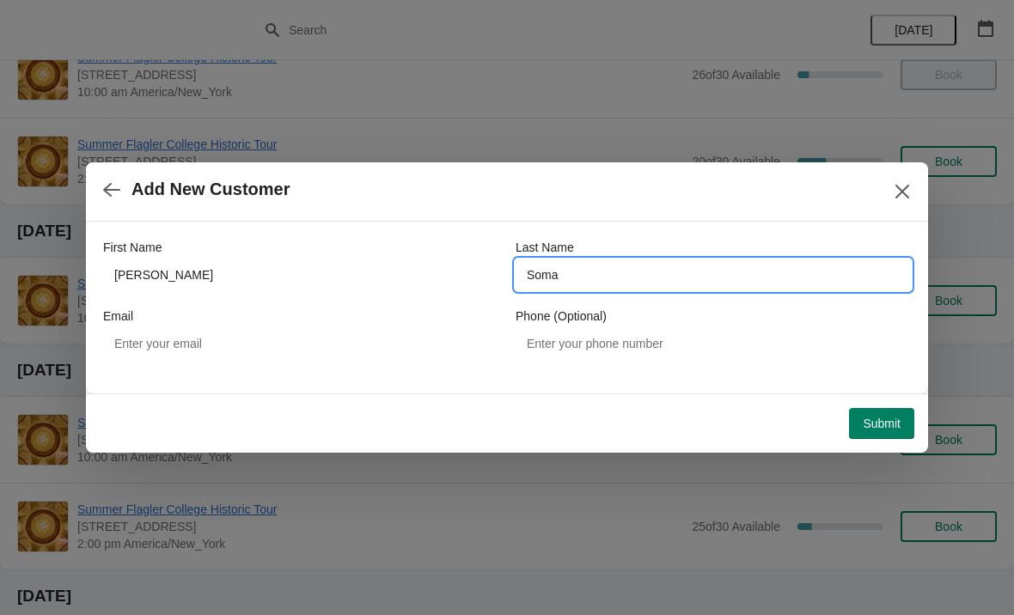  What do you see at coordinates (301, 275) in the screenshot?
I see `input: John` at bounding box center [301, 275].